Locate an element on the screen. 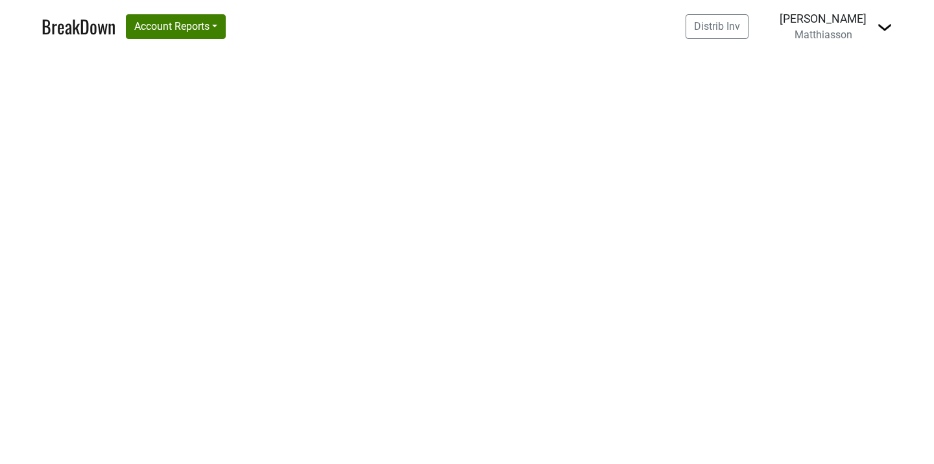  img: Dropdown Menu is located at coordinates (884, 27).